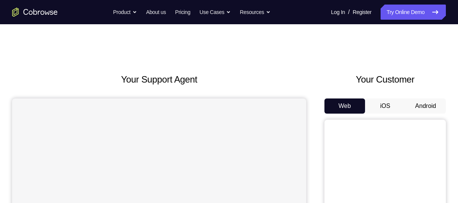 The width and height of the screenshot is (458, 203). I want to click on button: Resources, so click(255, 12).